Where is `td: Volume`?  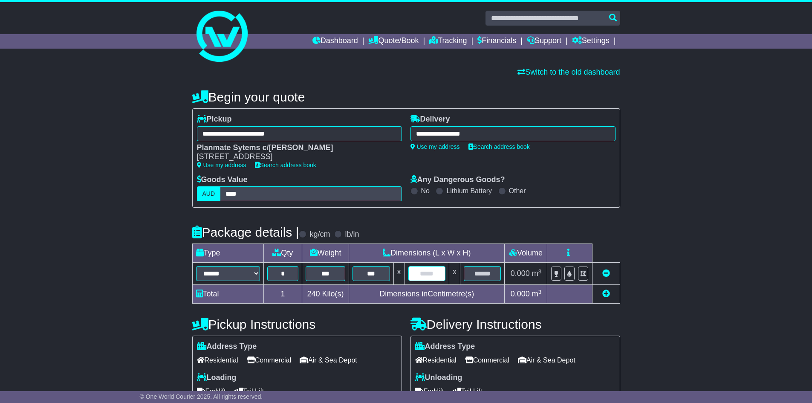 td: Volume is located at coordinates (526, 253).